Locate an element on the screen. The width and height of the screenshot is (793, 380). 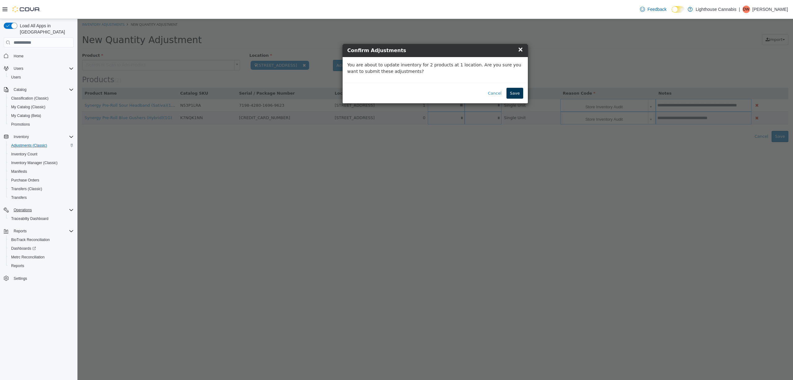
button: Metrc Reconciliation is located at coordinates (41, 257).